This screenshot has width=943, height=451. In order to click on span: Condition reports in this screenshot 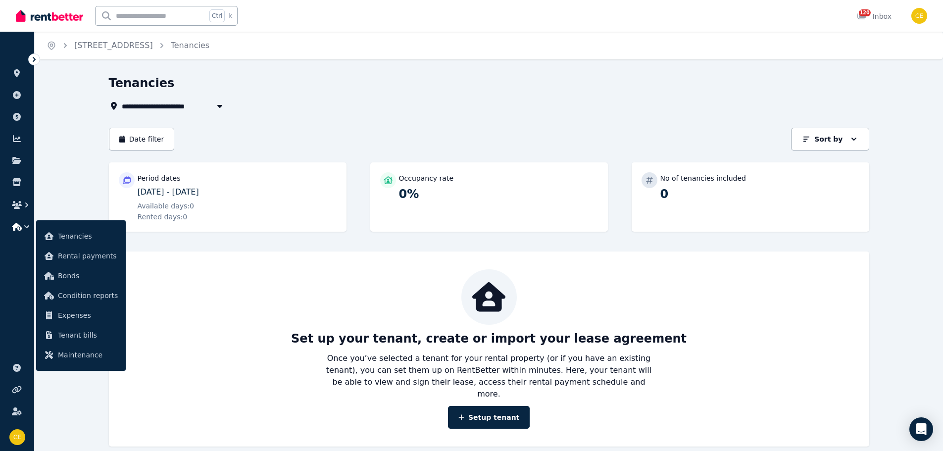, I will do `click(88, 295)`.